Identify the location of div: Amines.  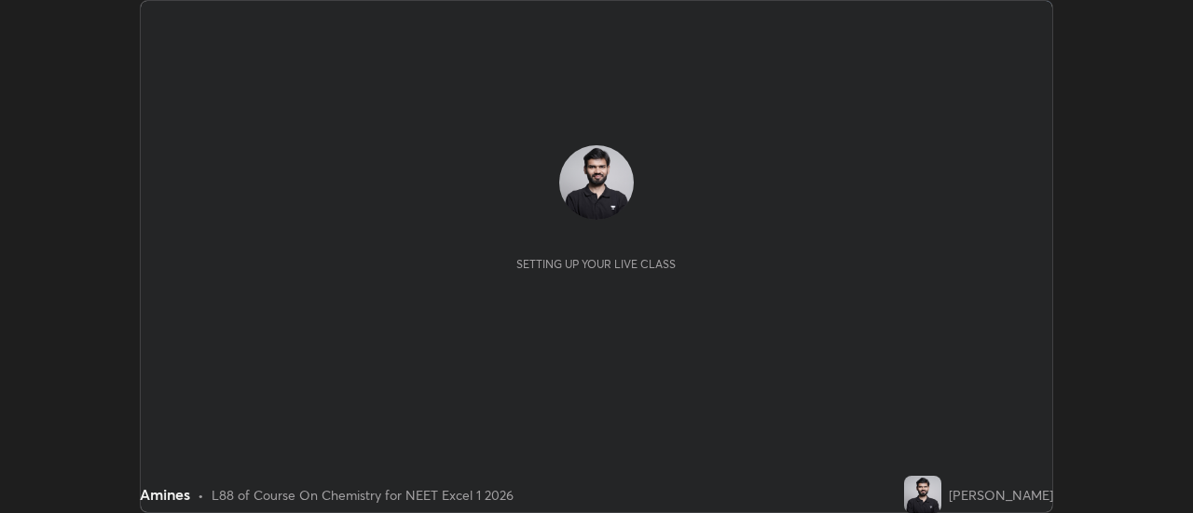
(165, 495).